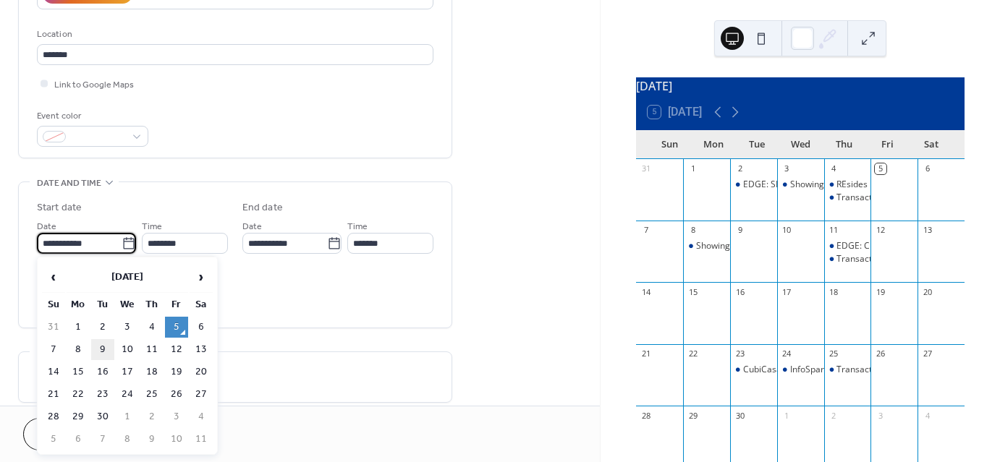 This screenshot has width=1000, height=462. Describe the element at coordinates (152, 394) in the screenshot. I see `td: 25` at that location.